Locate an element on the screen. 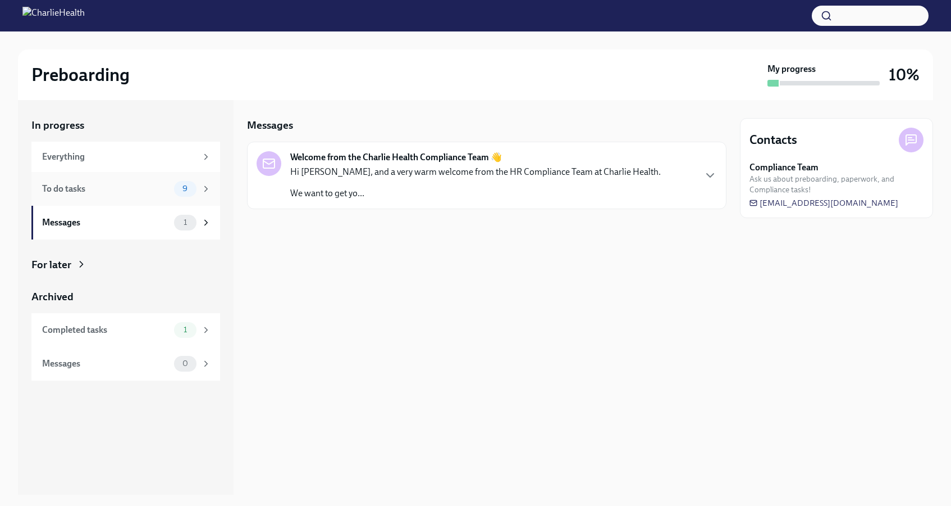  strong: My progress is located at coordinates (792, 69).